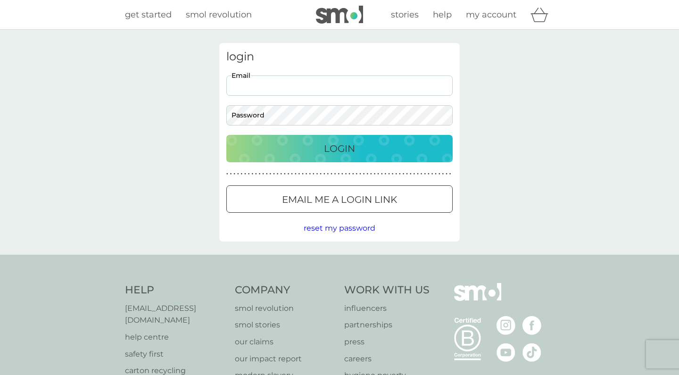 Image resolution: width=679 pixels, height=375 pixels. I want to click on img: visit the smol Facebook page, so click(532, 325).